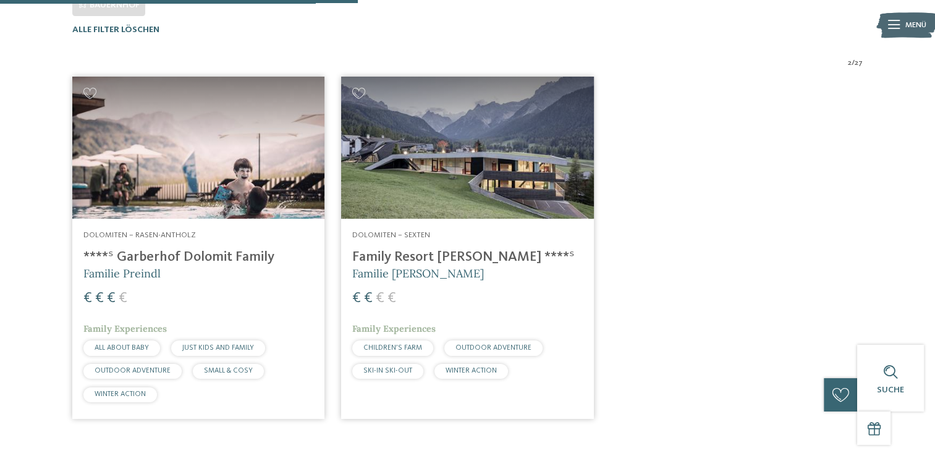 This screenshot has height=456, width=935. I want to click on span: Suche, so click(891, 390).